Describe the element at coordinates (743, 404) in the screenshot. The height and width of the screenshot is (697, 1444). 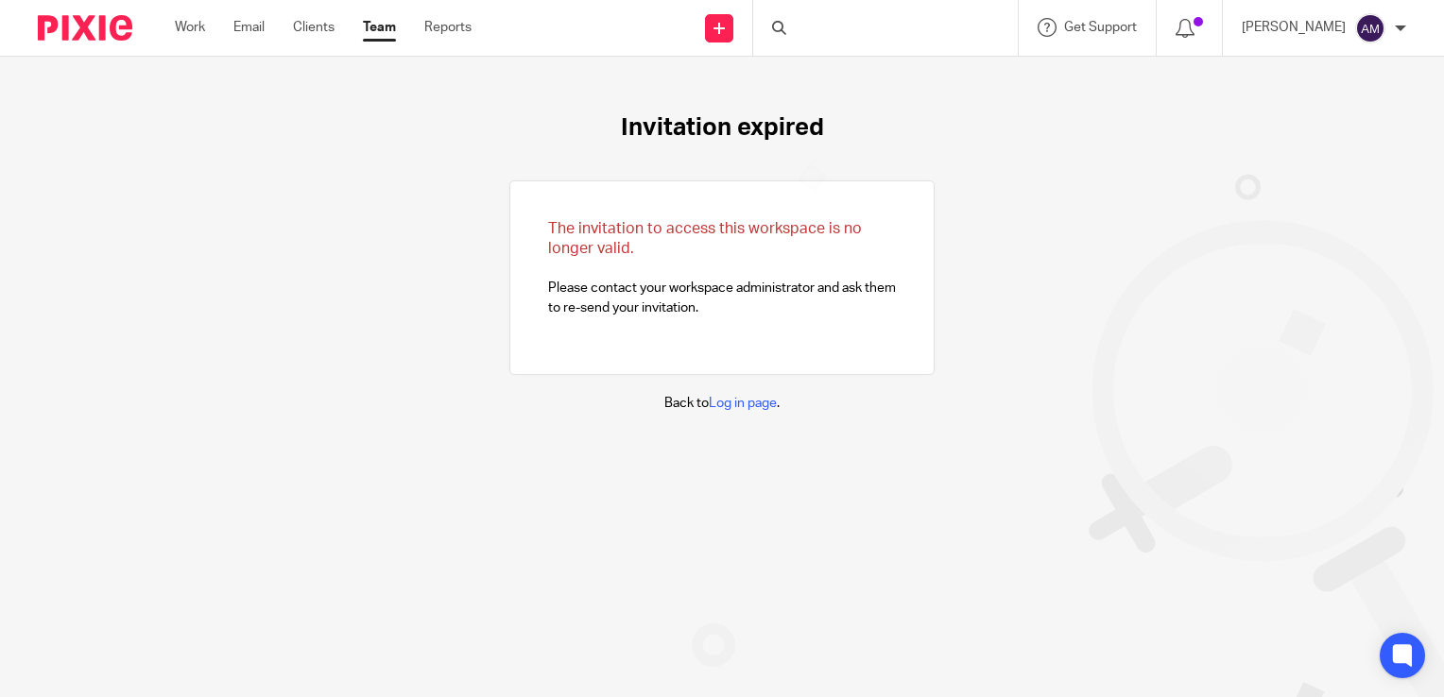
I see `a: Log in page` at that location.